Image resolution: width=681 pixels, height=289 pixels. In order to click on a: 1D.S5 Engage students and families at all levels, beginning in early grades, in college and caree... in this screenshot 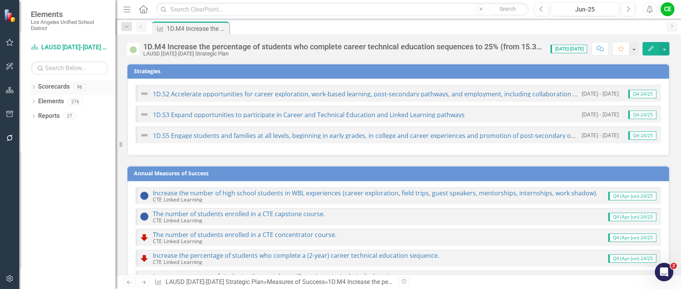, I will do `click(371, 135)`.